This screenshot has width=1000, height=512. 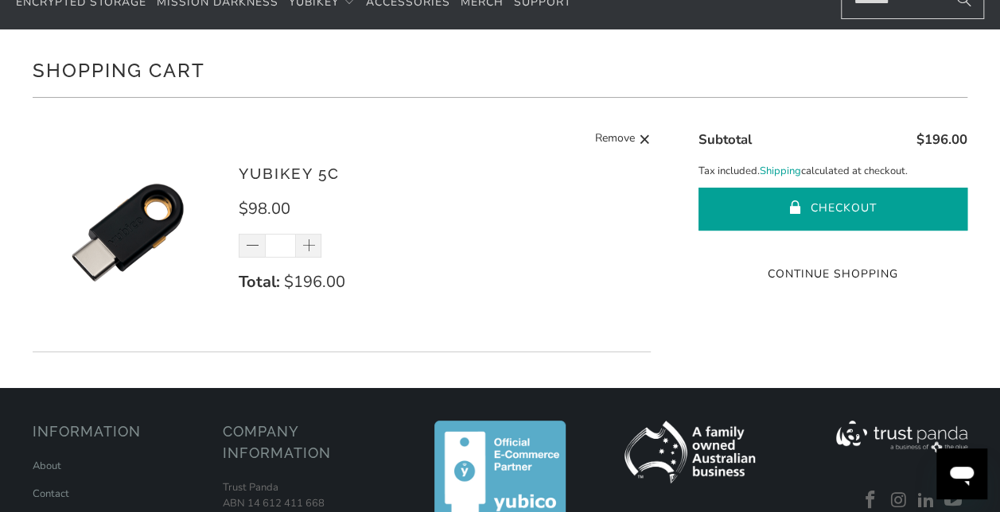 I want to click on span: Subtotal, so click(x=724, y=139).